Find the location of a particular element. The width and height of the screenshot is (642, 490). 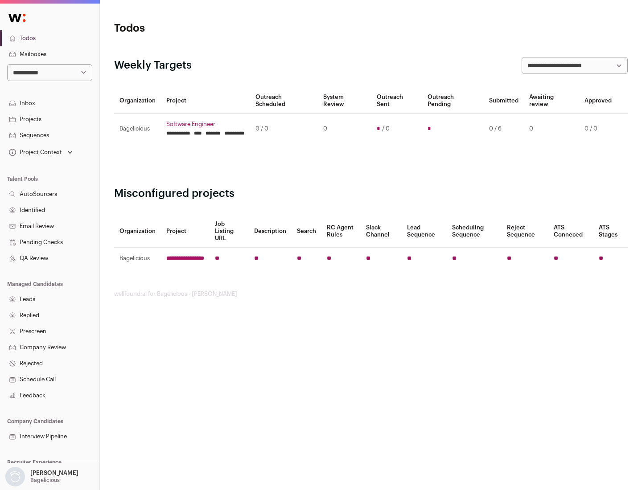

th: Outreach Pending is located at coordinates (452, 101).